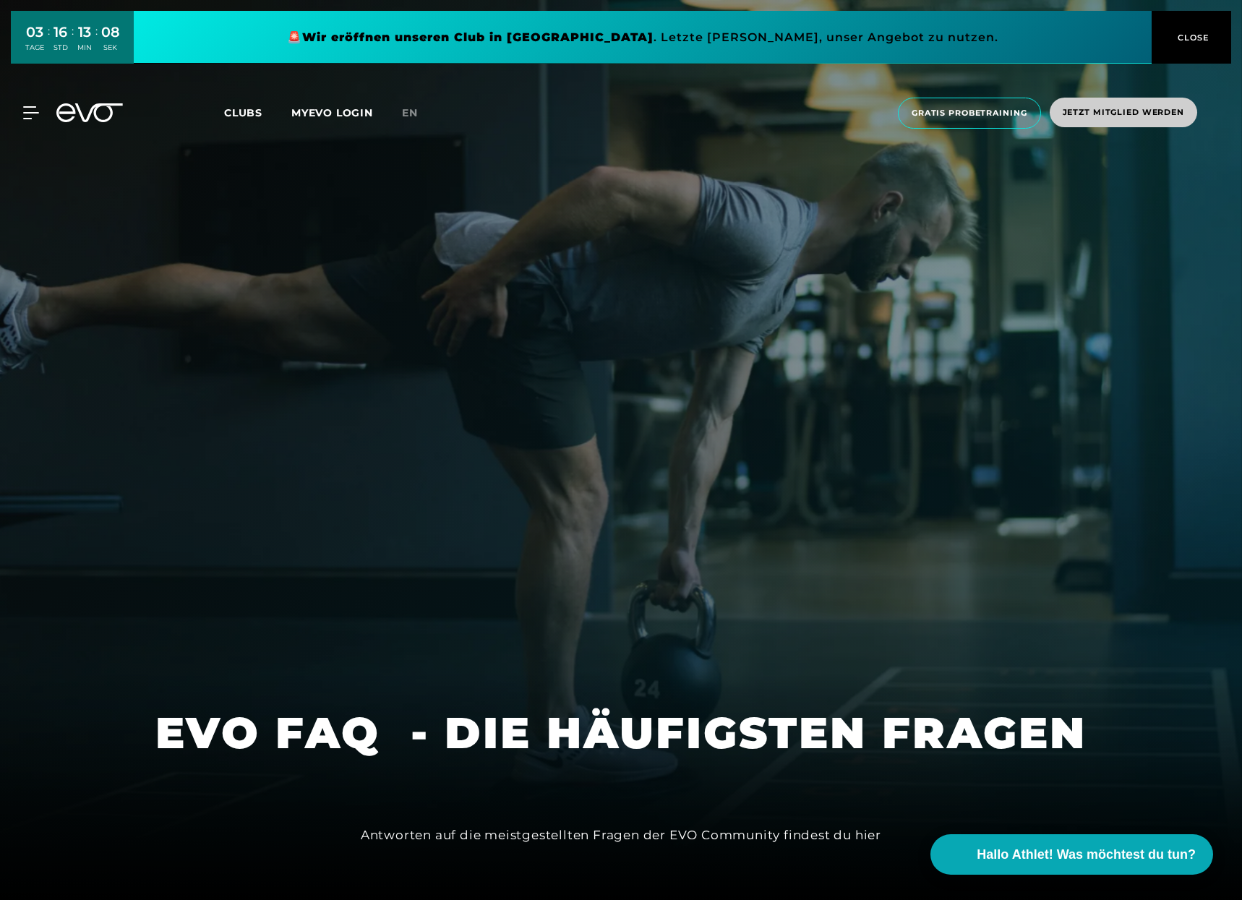  Describe the element at coordinates (621, 733) in the screenshot. I see `h1: EVO FAQ - DIE HÄUFIGSTEN FRAGEN` at that location.